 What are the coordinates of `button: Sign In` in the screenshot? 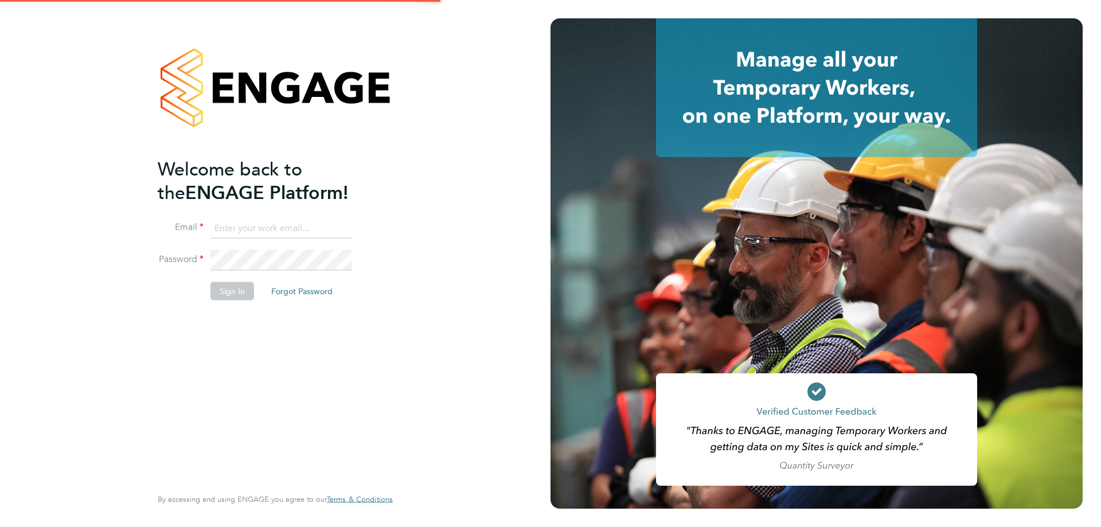 It's located at (232, 291).